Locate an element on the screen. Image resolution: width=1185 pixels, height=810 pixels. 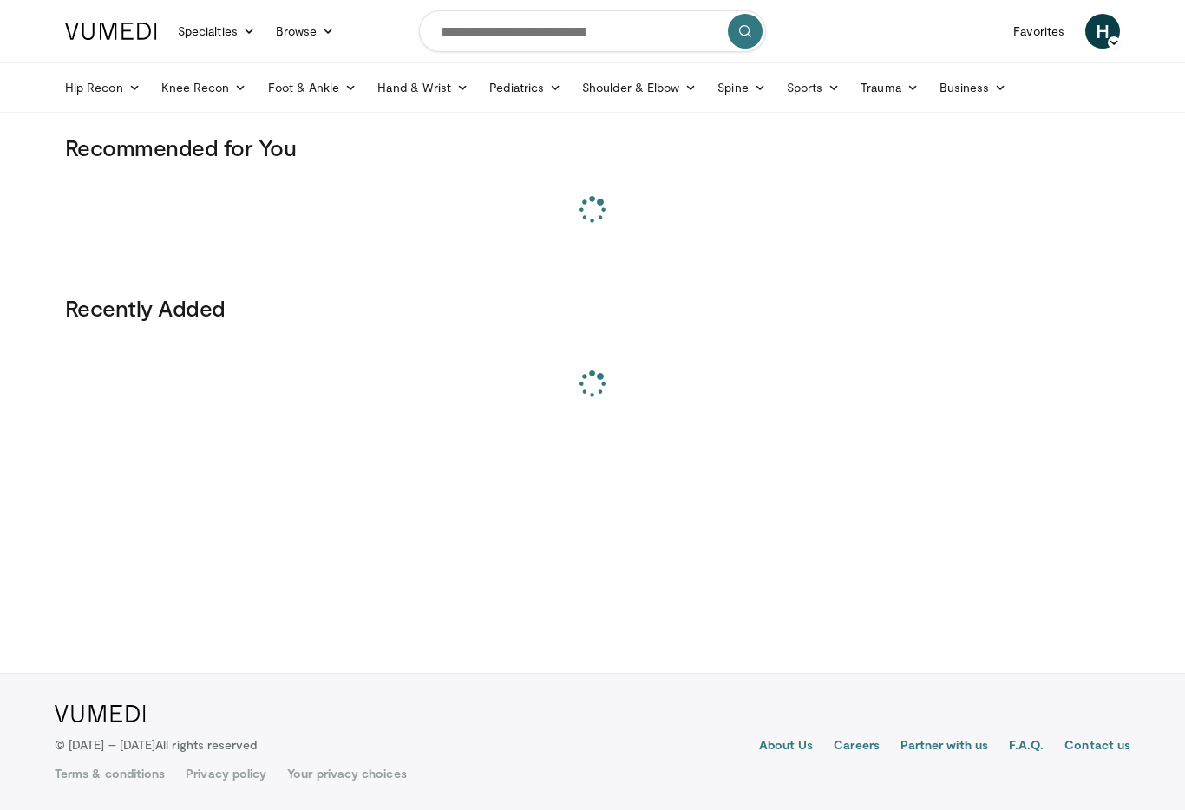
a: Terms & conditions is located at coordinates (109, 774).